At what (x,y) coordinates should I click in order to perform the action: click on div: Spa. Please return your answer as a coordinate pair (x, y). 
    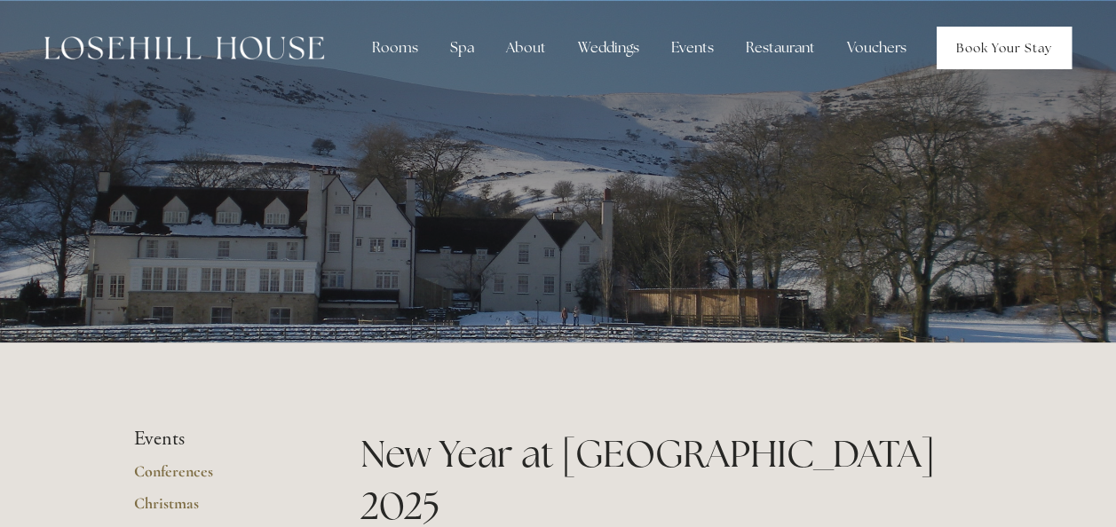
    Looking at the image, I should click on (462, 48).